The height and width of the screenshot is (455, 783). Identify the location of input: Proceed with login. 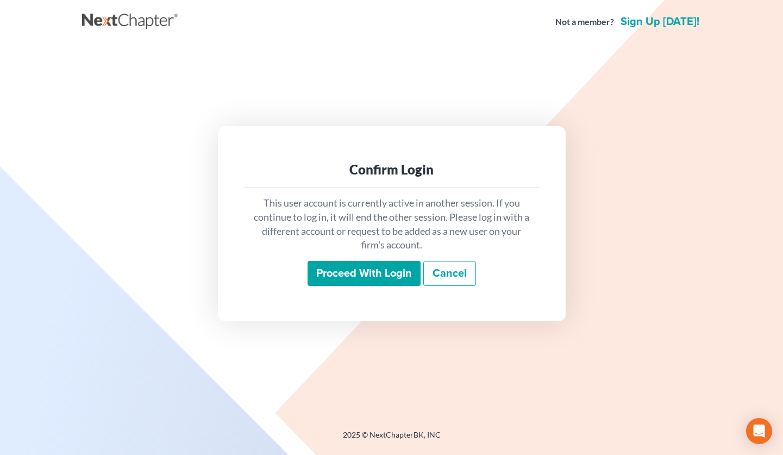
(364, 273).